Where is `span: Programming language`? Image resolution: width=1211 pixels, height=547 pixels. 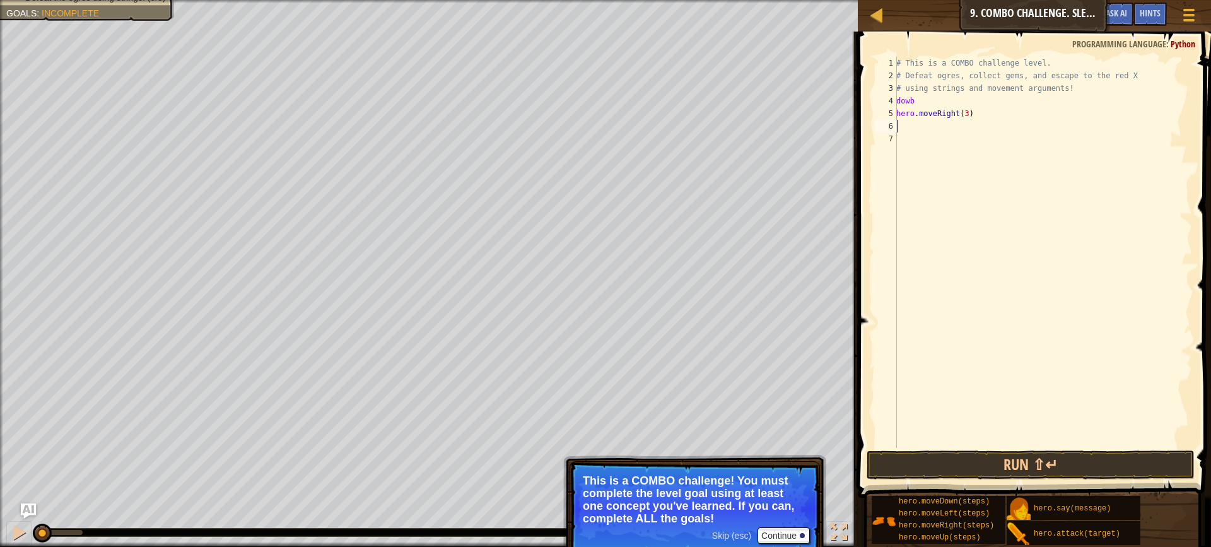
span: Programming language is located at coordinates (1119, 44).